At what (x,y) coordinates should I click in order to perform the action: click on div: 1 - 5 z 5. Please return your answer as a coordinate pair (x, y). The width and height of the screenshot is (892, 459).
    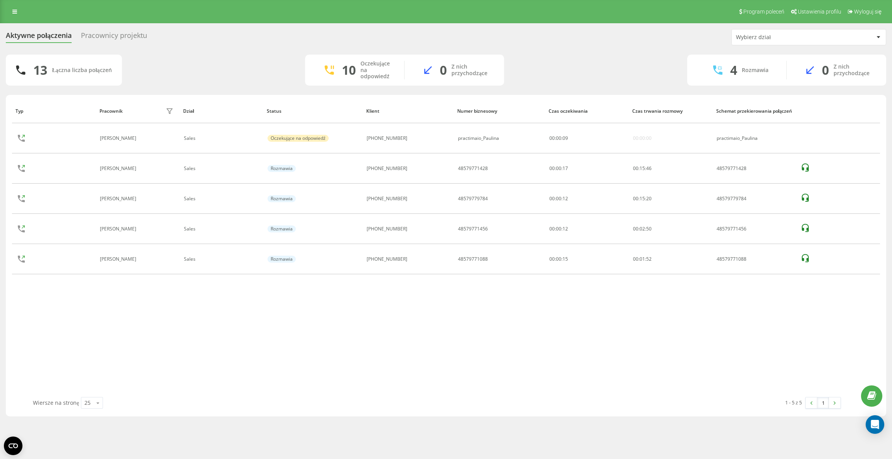
    Looking at the image, I should click on (793, 402).